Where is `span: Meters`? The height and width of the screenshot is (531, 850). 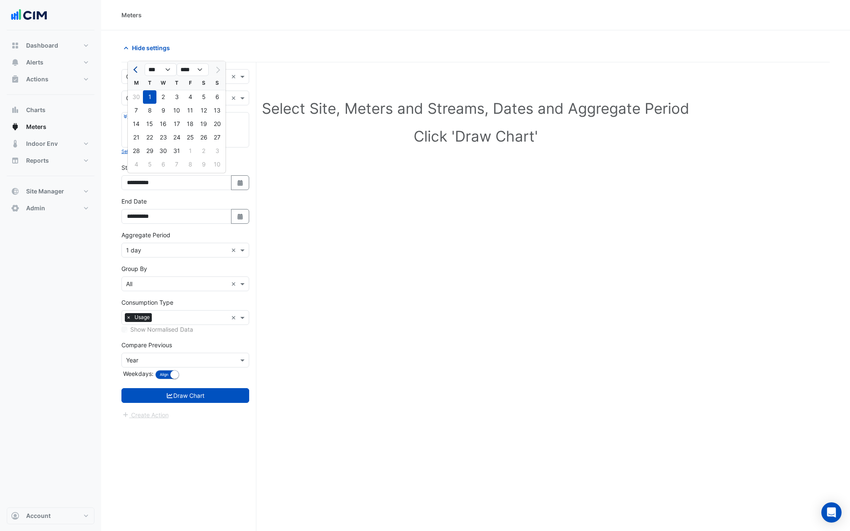 span: Meters is located at coordinates (36, 127).